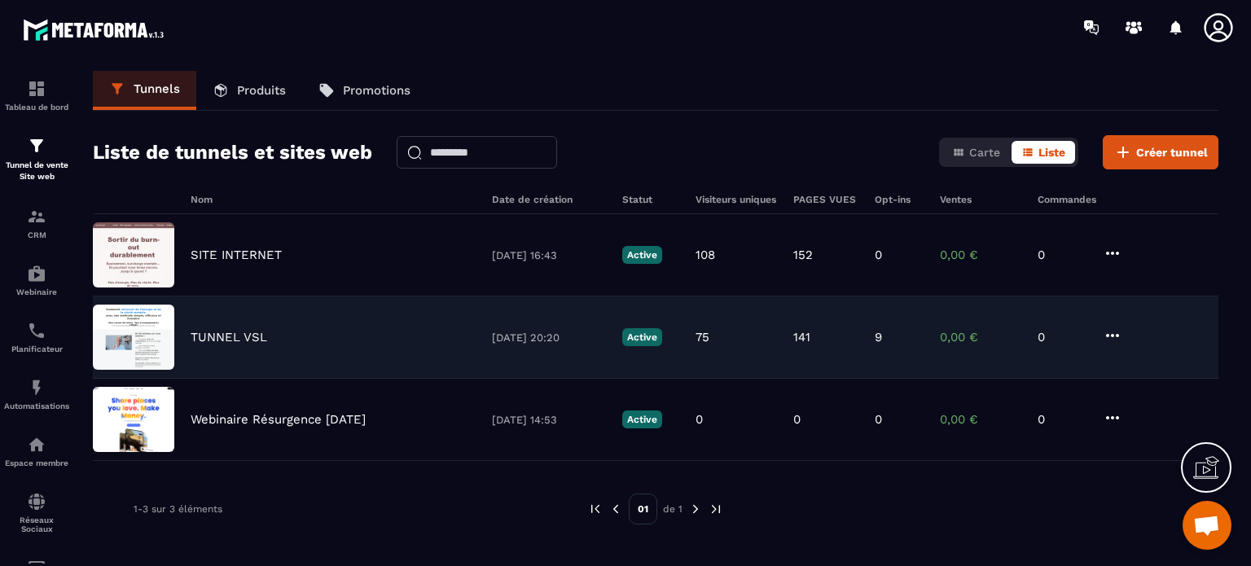 This screenshot has width=1251, height=566. I want to click on a: automationsautomationsEspace membre, so click(37, 451).